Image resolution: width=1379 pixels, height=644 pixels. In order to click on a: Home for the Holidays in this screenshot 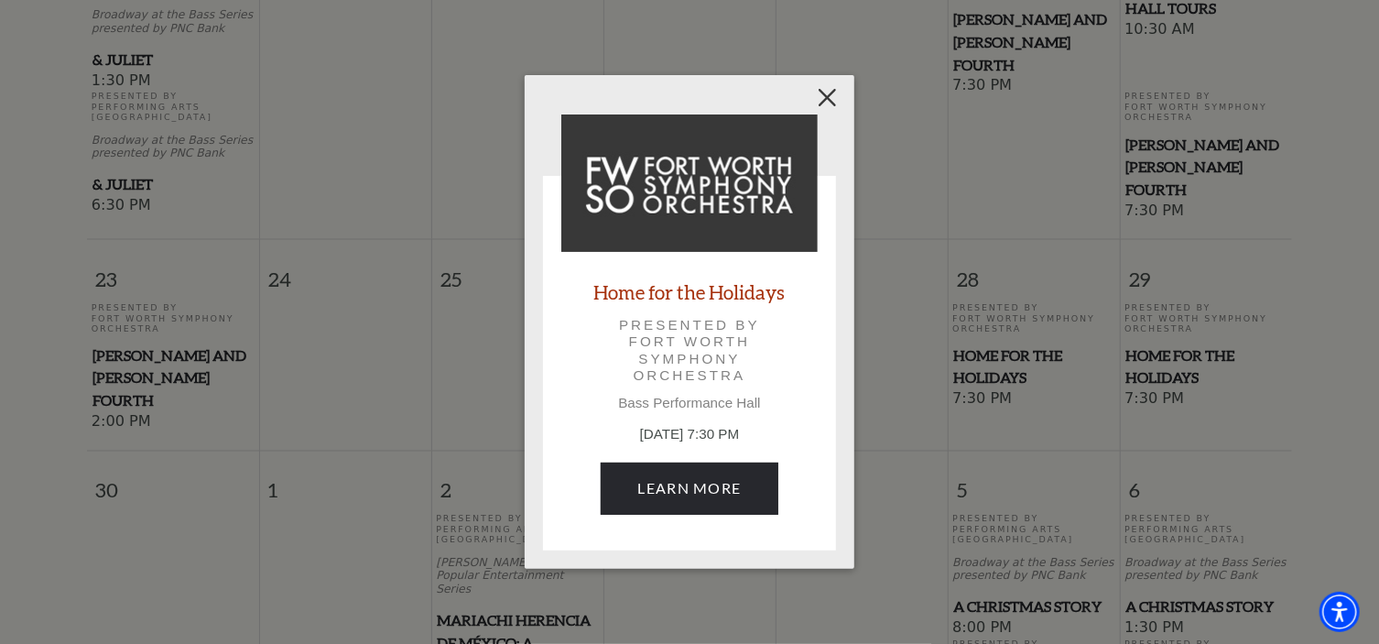, I will do `click(690, 291)`.